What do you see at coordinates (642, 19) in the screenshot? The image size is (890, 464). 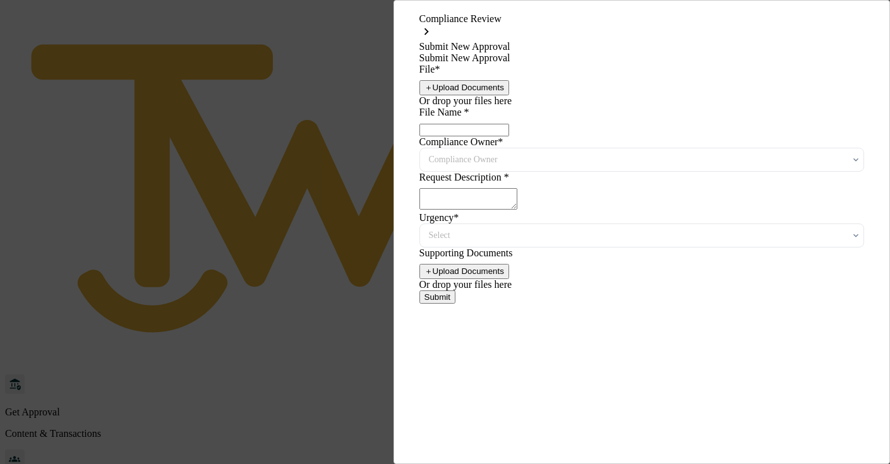 I see `div: Compliance Review` at bounding box center [642, 19].